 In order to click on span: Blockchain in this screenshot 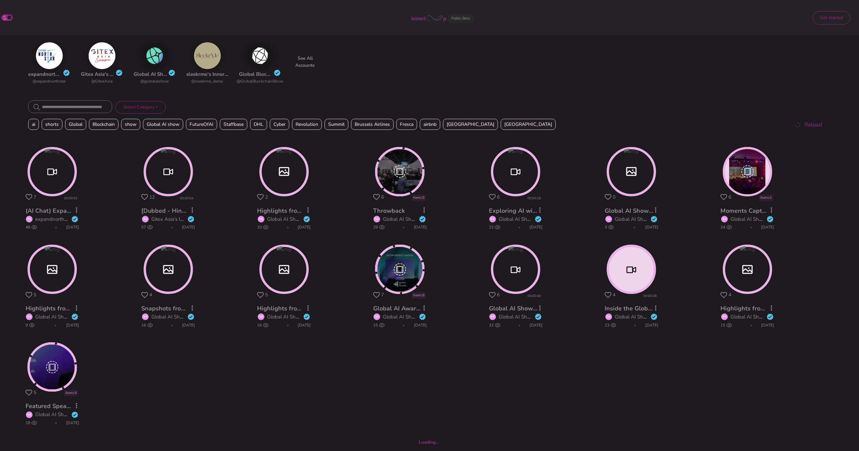, I will do `click(104, 124)`.